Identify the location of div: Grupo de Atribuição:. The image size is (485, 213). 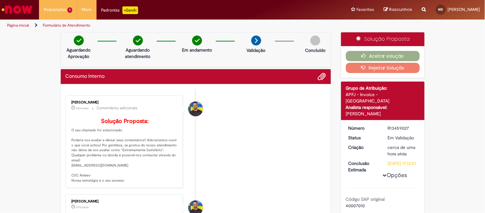
(383, 88).